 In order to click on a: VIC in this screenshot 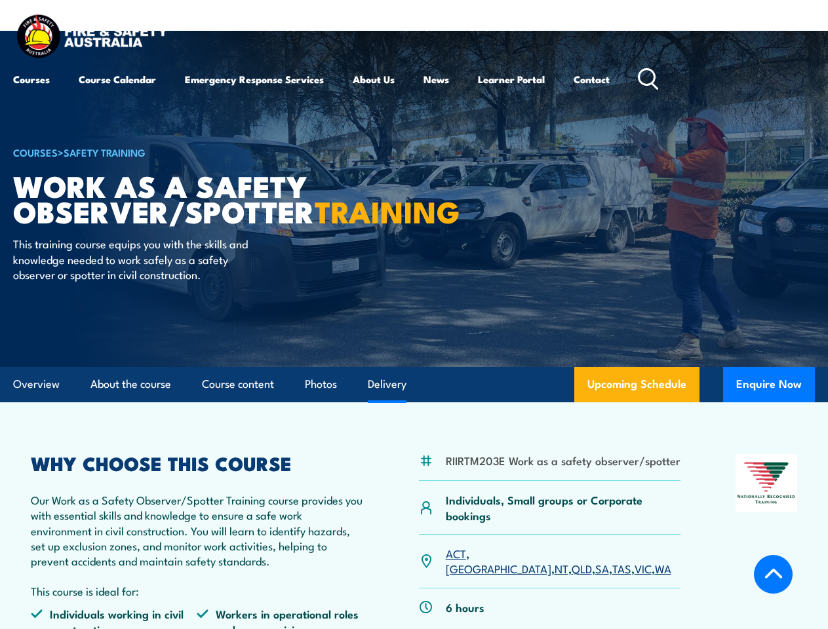, I will do `click(643, 568)`.